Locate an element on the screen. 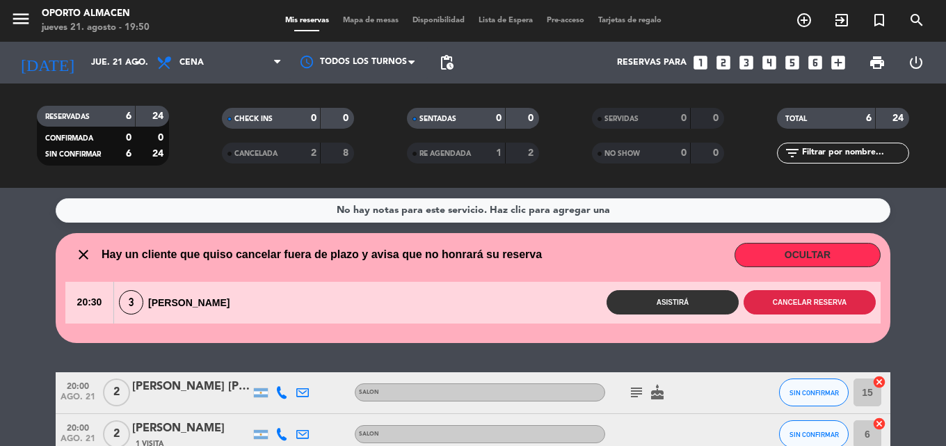  div: jueves 21. agosto - 19:50 is located at coordinates (95, 28).